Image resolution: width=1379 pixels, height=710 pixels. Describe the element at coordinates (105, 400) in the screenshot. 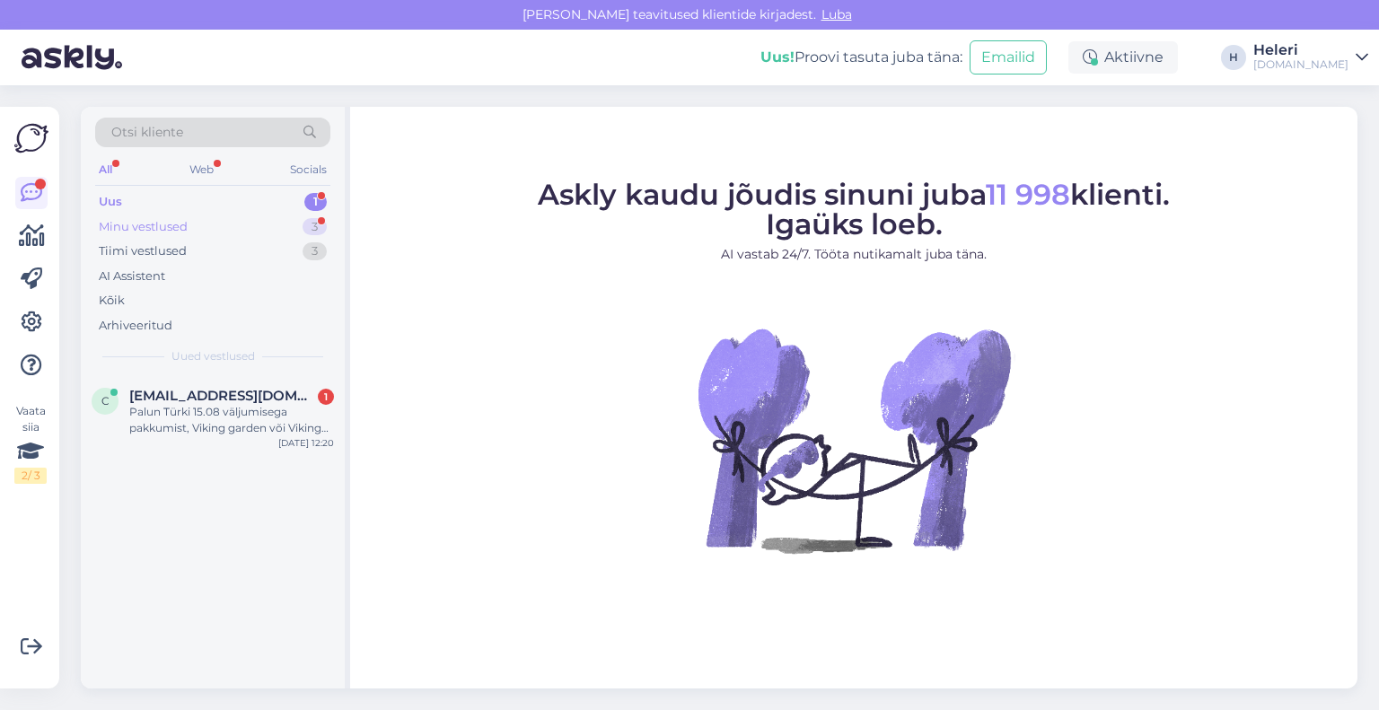

I see `span: c` at that location.